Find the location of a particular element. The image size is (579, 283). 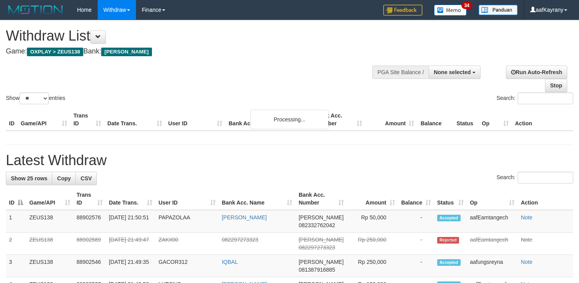

td: ZAKII00 is located at coordinates (187, 244).